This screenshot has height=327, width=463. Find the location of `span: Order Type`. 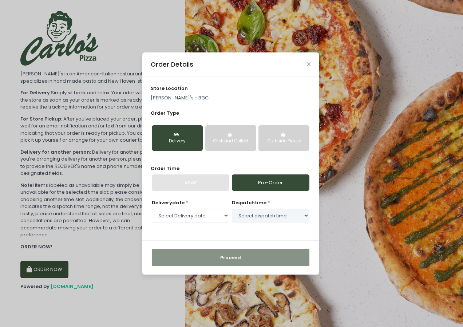

span: Order Type is located at coordinates (165, 113).